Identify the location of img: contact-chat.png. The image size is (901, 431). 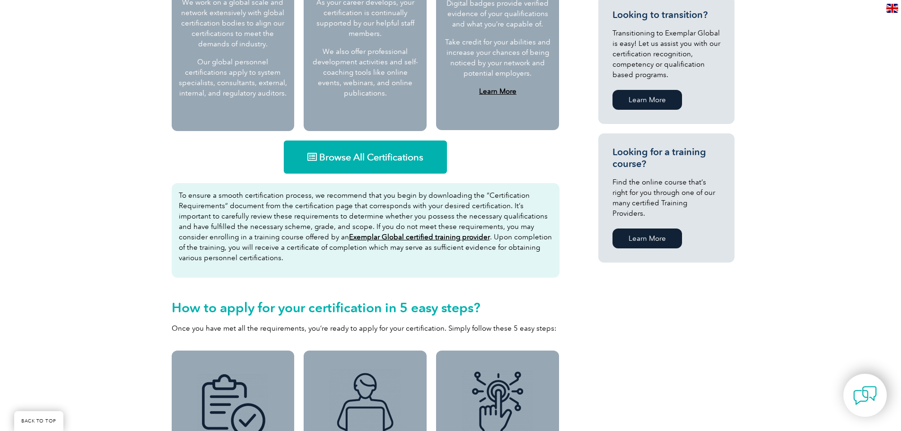
(865, 395).